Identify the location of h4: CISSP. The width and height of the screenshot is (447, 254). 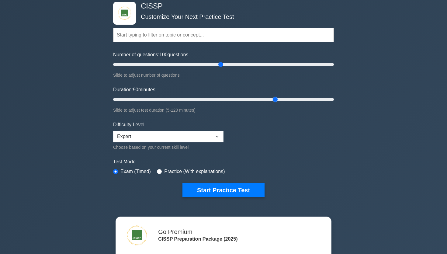
(221, 6).